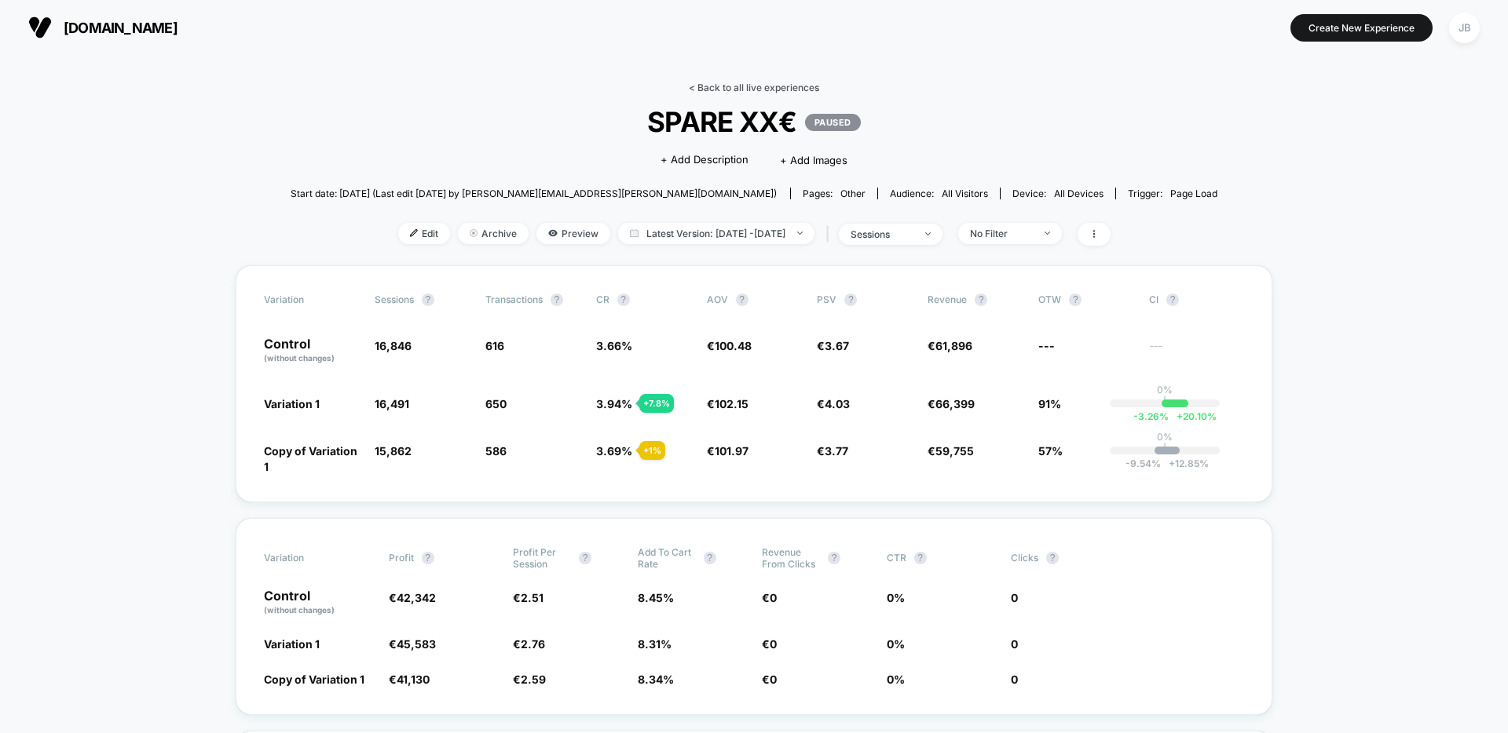 The height and width of the screenshot is (733, 1508). Describe the element at coordinates (731, 404) in the screenshot. I see `span: 102.15` at that location.